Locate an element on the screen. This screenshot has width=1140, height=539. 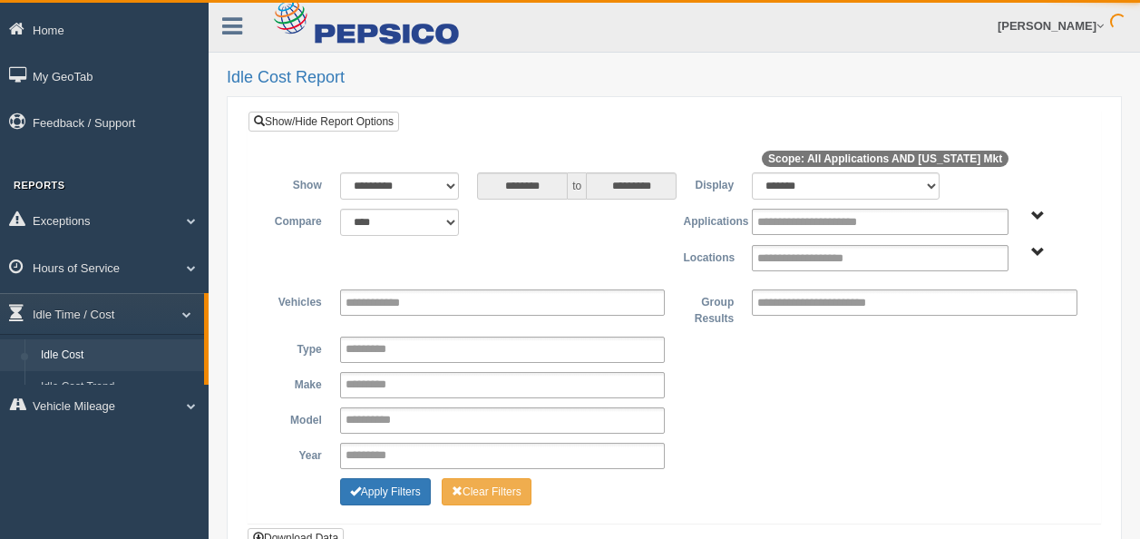
label: Model is located at coordinates (297, 418).